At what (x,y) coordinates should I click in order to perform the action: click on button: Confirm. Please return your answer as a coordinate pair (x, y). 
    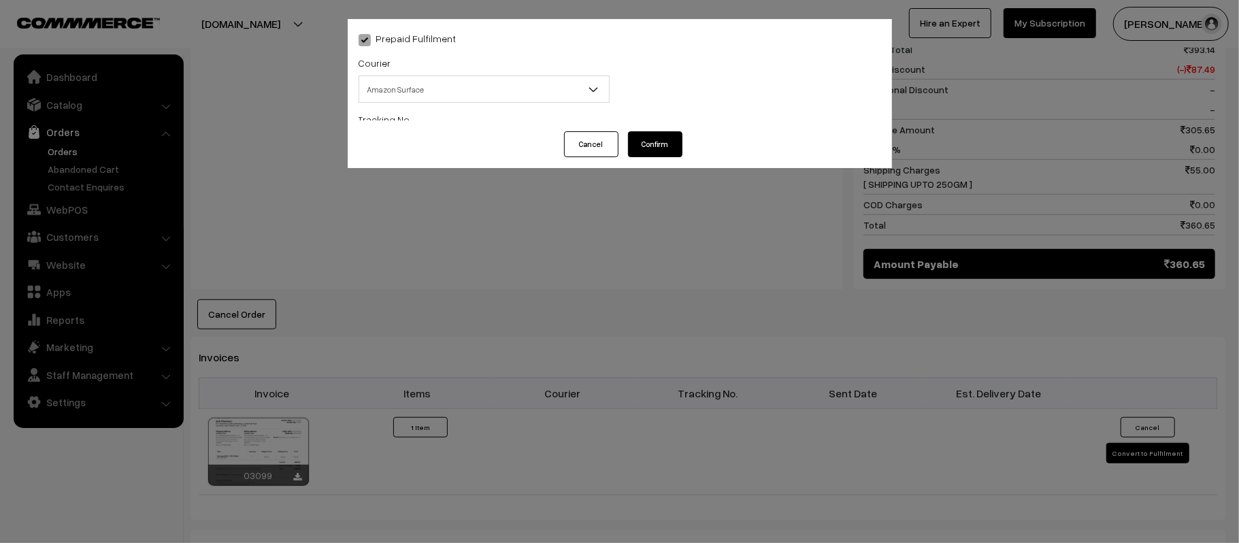
    Looking at the image, I should click on (655, 144).